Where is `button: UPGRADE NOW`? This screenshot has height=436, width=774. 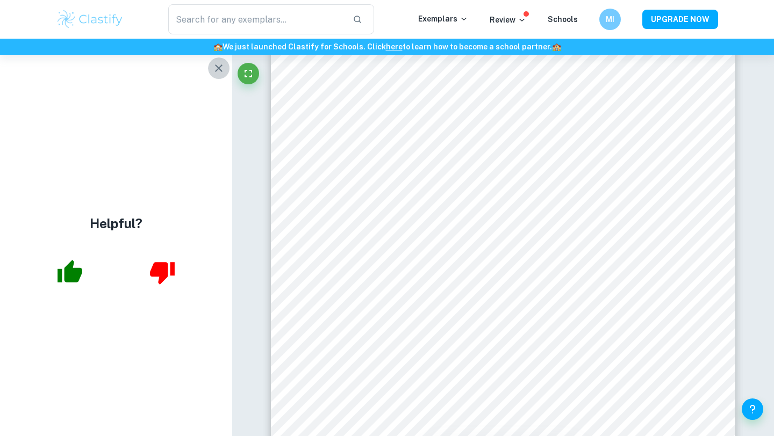 button: UPGRADE NOW is located at coordinates (680, 19).